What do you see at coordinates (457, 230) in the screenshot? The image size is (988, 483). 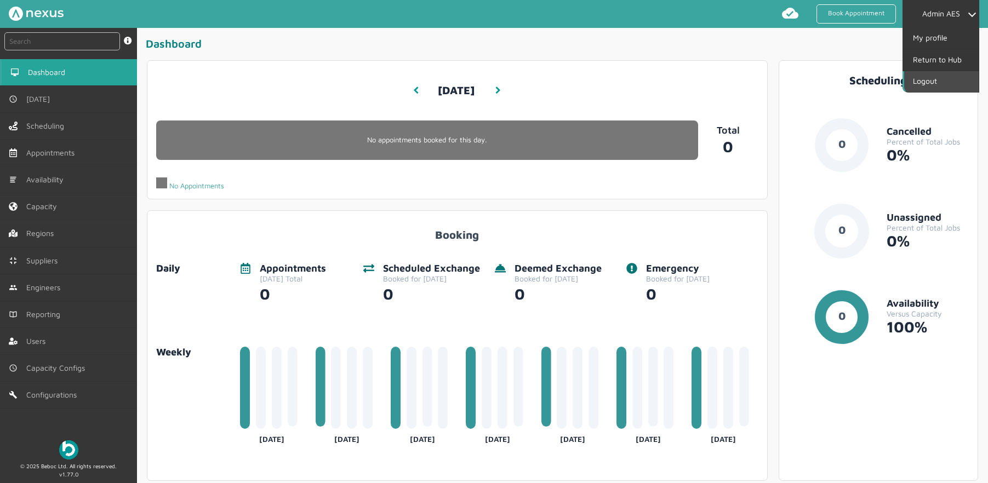 I see `div: Booking` at bounding box center [457, 230].